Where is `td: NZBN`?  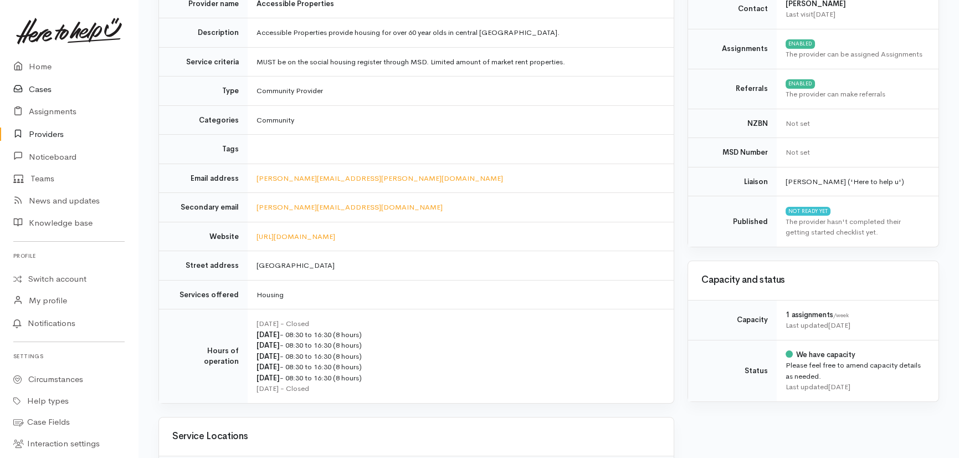
td: NZBN is located at coordinates (733, 123).